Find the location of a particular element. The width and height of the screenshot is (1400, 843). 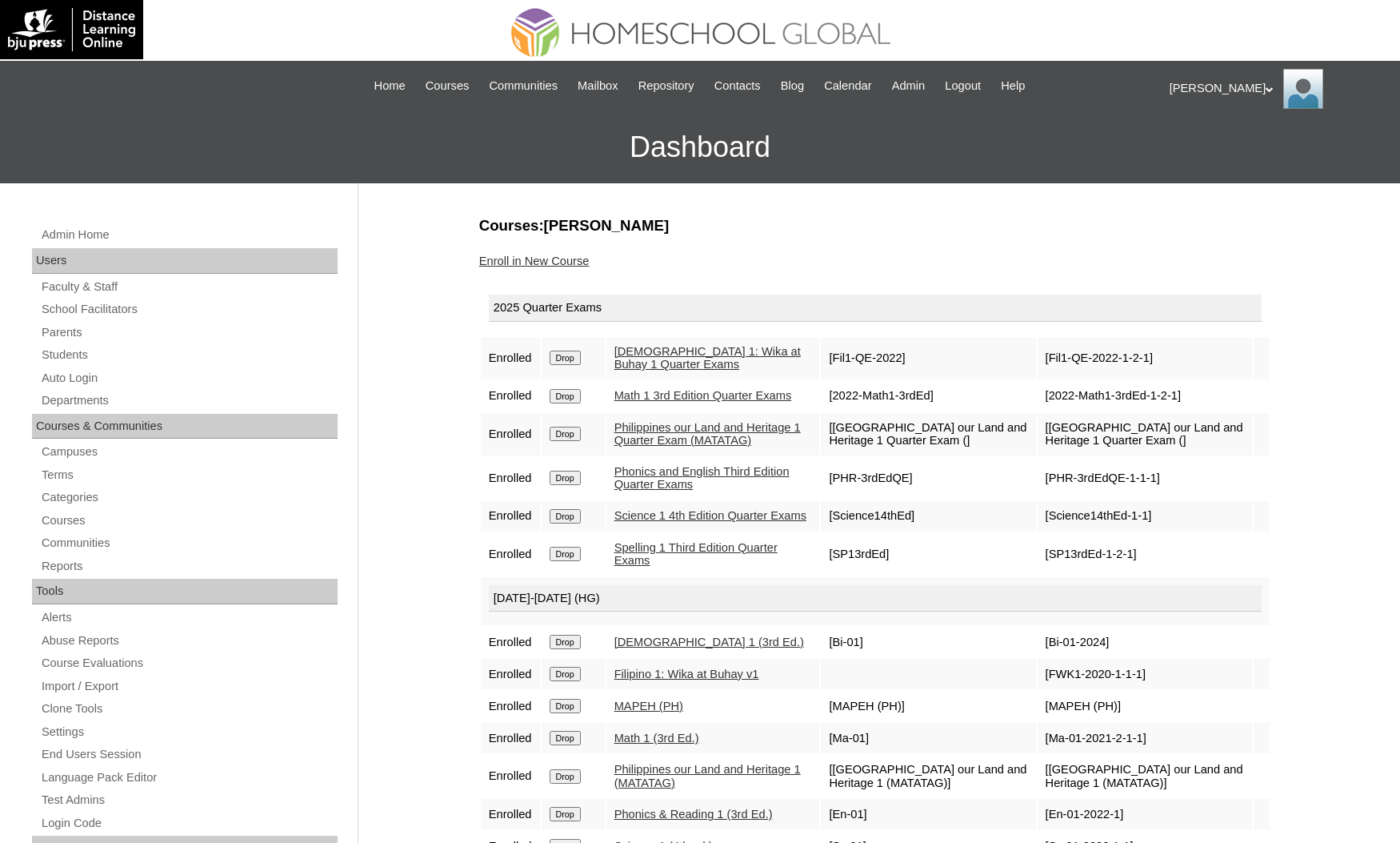

a: School Facilitators is located at coordinates (188, 309).